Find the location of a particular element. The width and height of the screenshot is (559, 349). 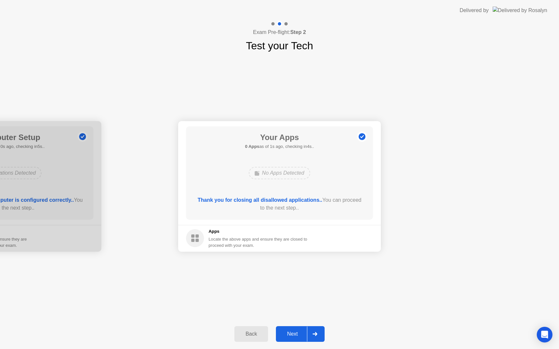

div: Back is located at coordinates (251, 334).